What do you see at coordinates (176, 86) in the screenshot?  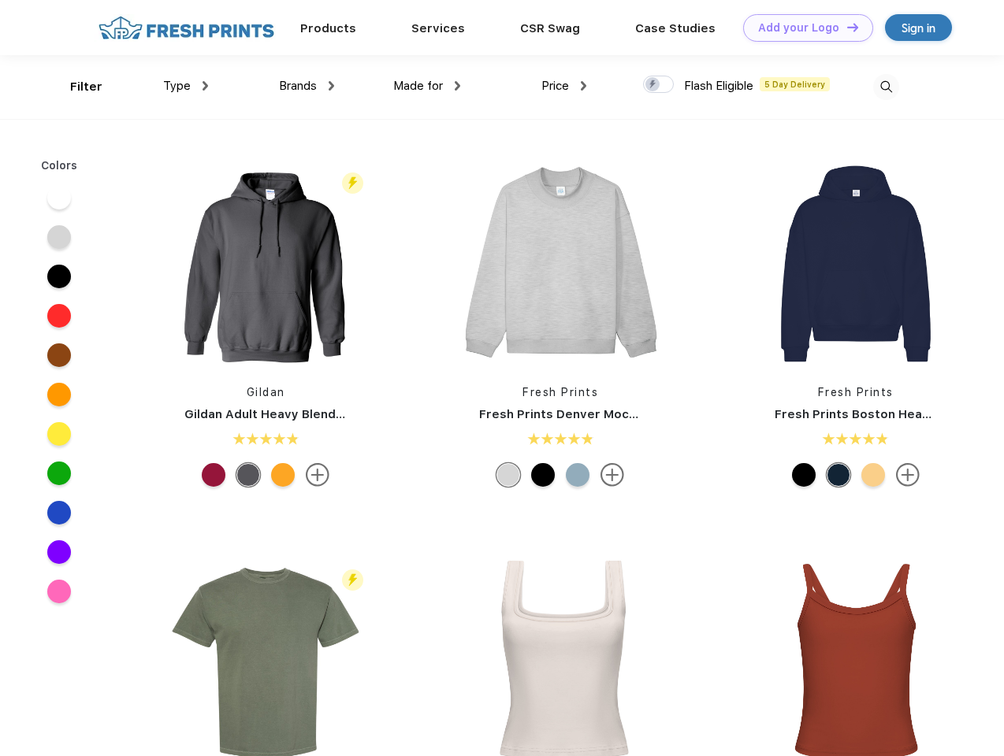 I see `span: Type` at bounding box center [176, 86].